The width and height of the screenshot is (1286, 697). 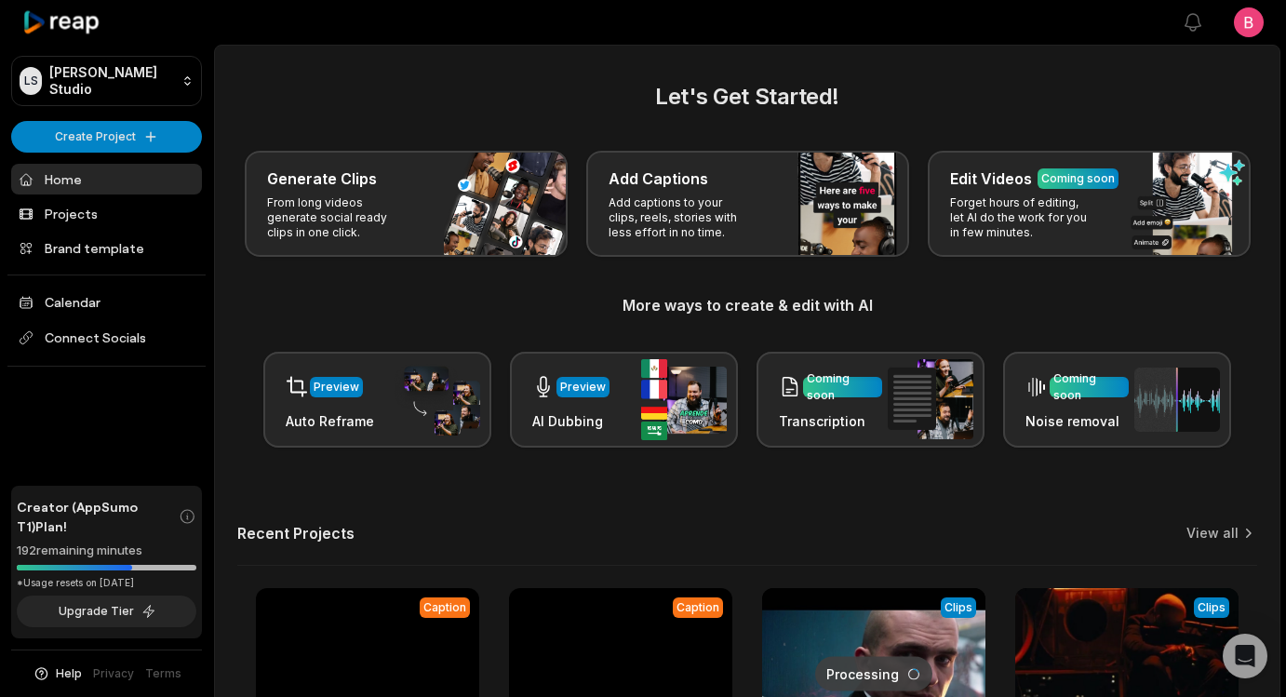 What do you see at coordinates (106, 248) in the screenshot?
I see `a: Brand template` at bounding box center [106, 248].